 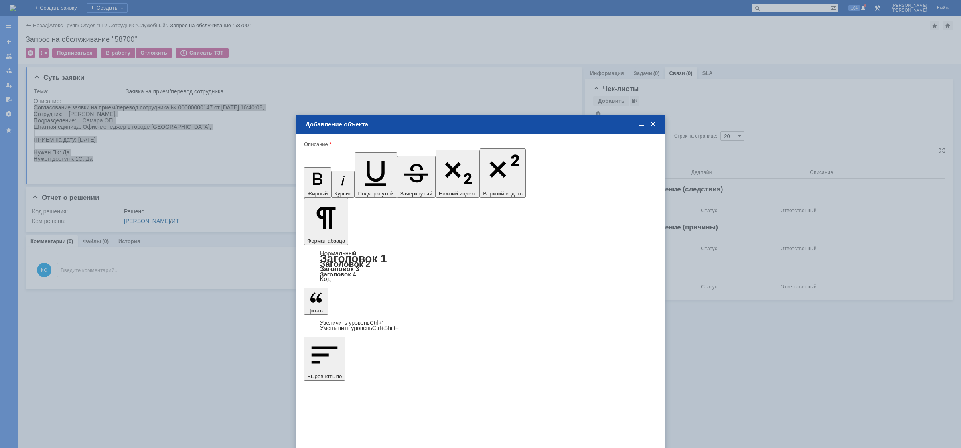 What do you see at coordinates (316, 301) in the screenshot?
I see `button: Цитата` at bounding box center [316, 301].